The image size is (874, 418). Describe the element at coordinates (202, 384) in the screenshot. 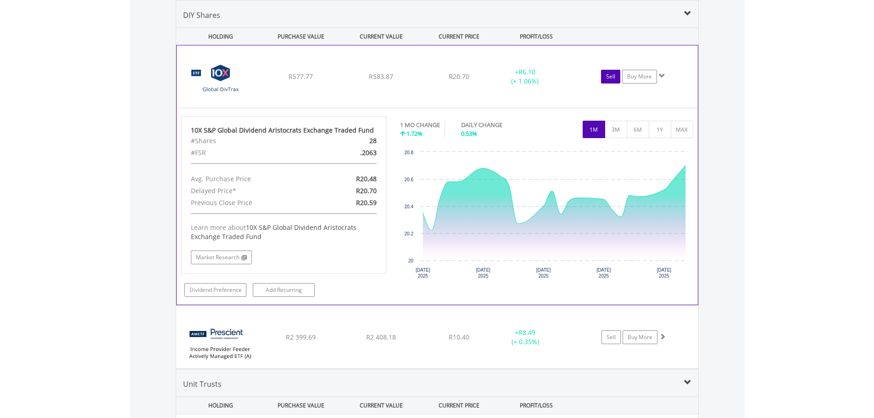

I see `span: Unit Trusts` at that location.